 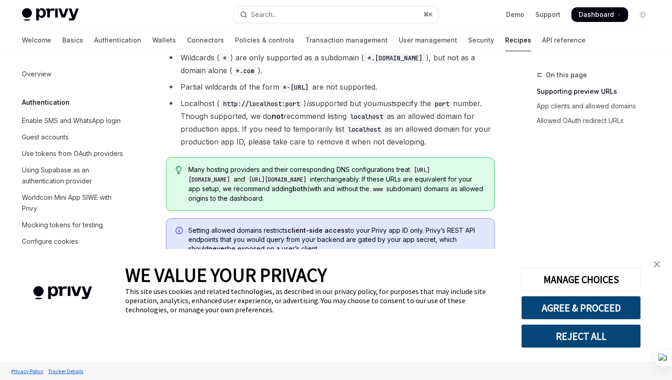 What do you see at coordinates (518, 40) in the screenshot?
I see `a: Recipes` at bounding box center [518, 40].